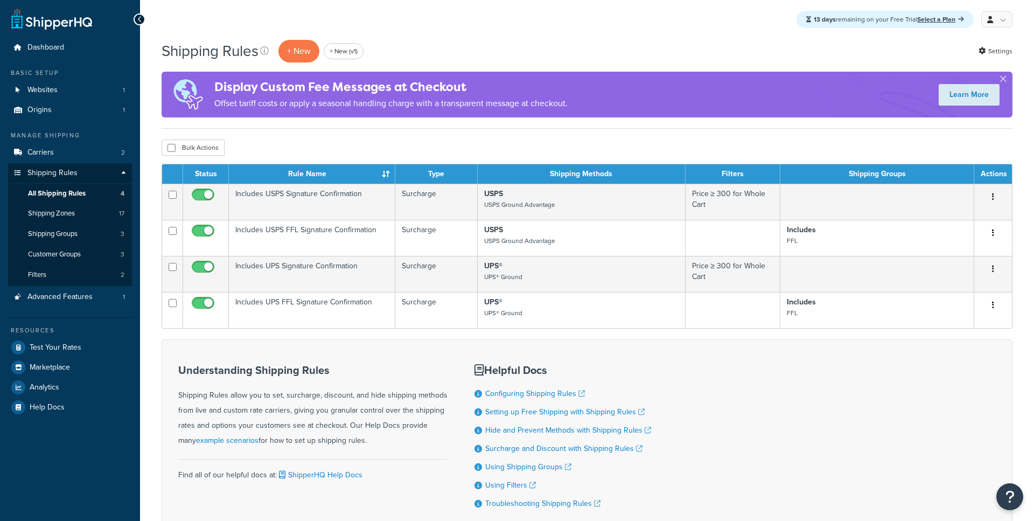 Image resolution: width=1034 pixels, height=521 pixels. What do you see at coordinates (70, 387) in the screenshot?
I see `li: Analytics` at bounding box center [70, 387].